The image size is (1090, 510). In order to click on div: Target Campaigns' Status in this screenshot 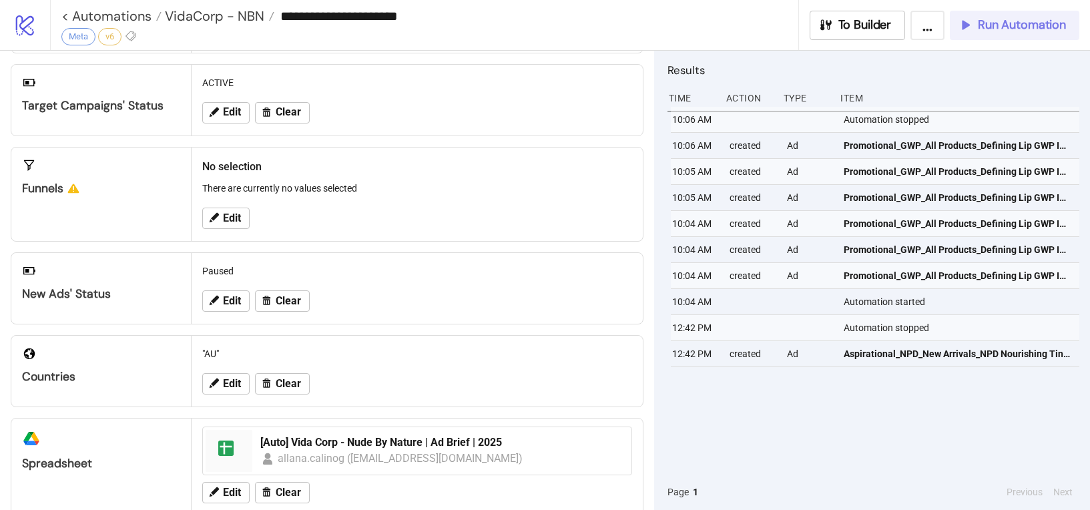, I will do `click(101, 106)`.